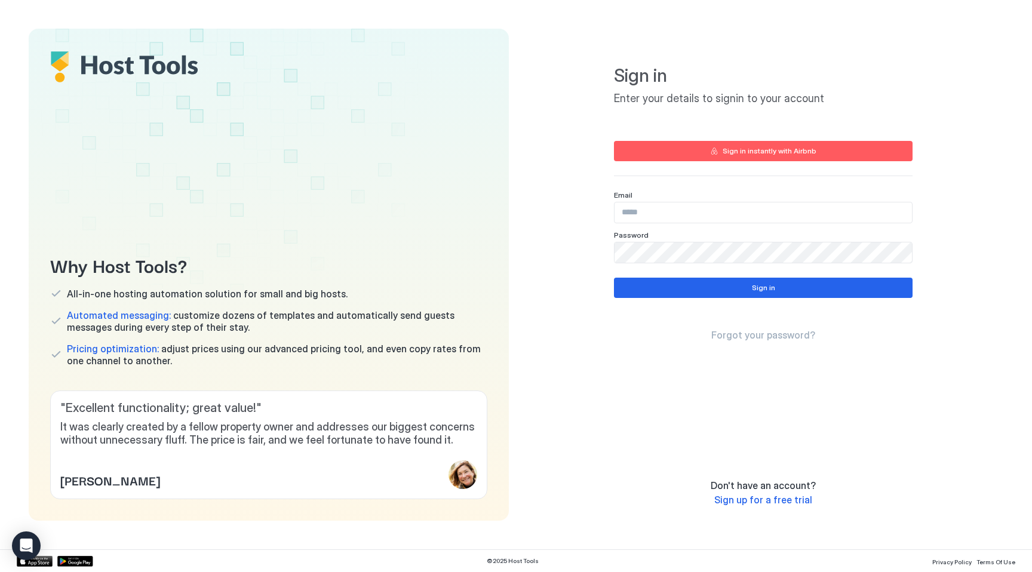 This screenshot has height=572, width=1032. I want to click on a: Google Play Store, so click(75, 562).